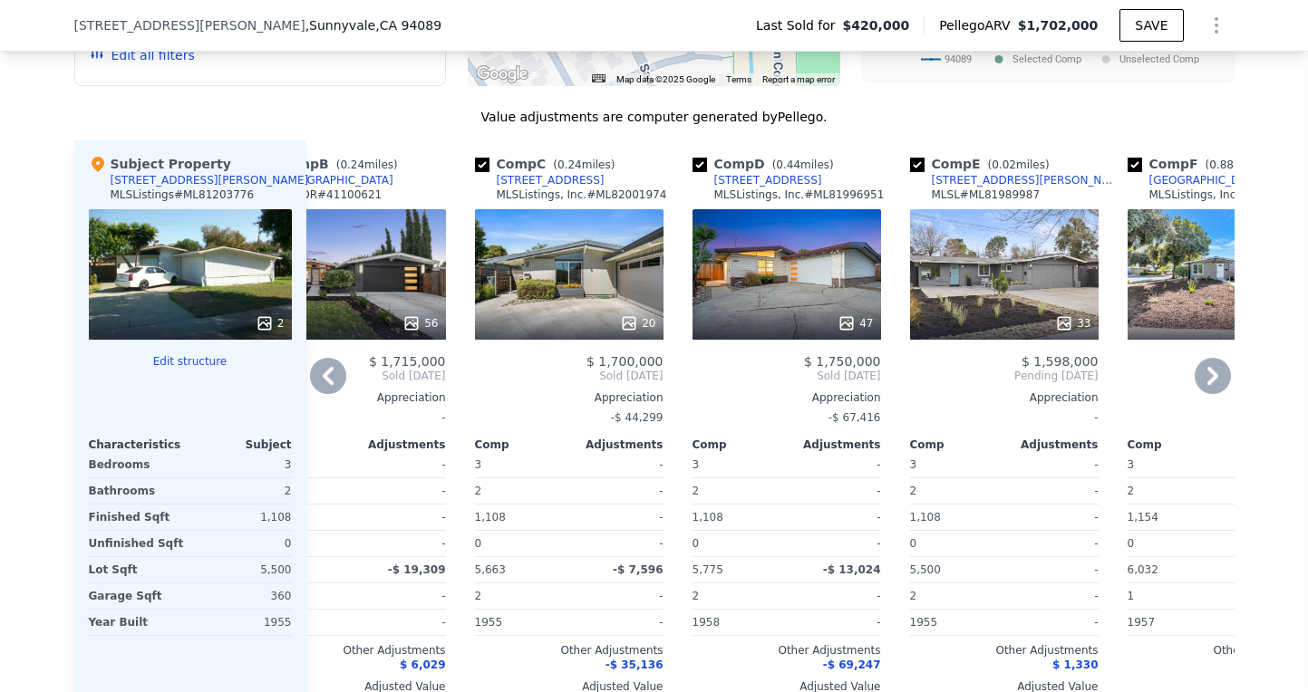 This screenshot has height=692, width=1308. I want to click on div: 5,500, so click(243, 570).